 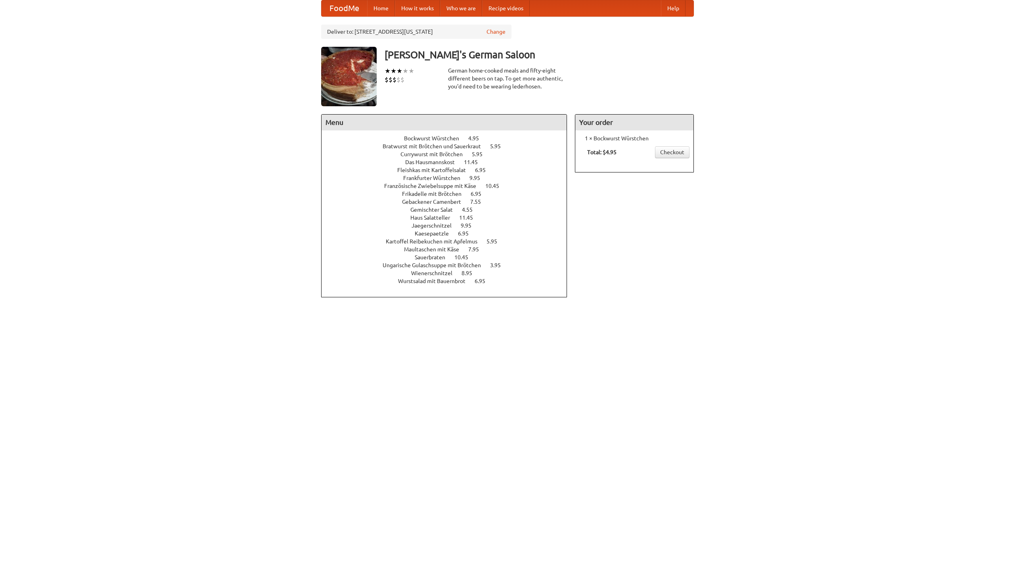 What do you see at coordinates (436, 273) in the screenshot?
I see `span: Wienerschnitzel` at bounding box center [436, 273].